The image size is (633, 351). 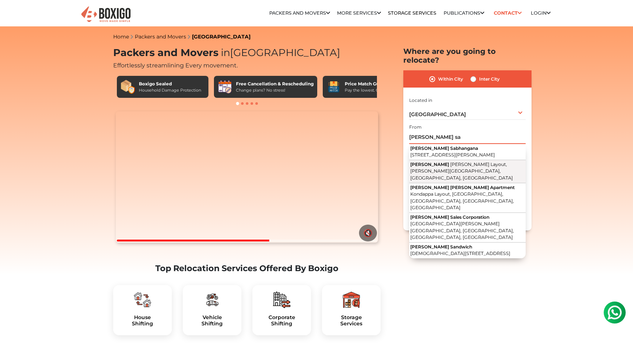 What do you see at coordinates (421, 100) in the screenshot?
I see `label: Located in` at bounding box center [421, 100].